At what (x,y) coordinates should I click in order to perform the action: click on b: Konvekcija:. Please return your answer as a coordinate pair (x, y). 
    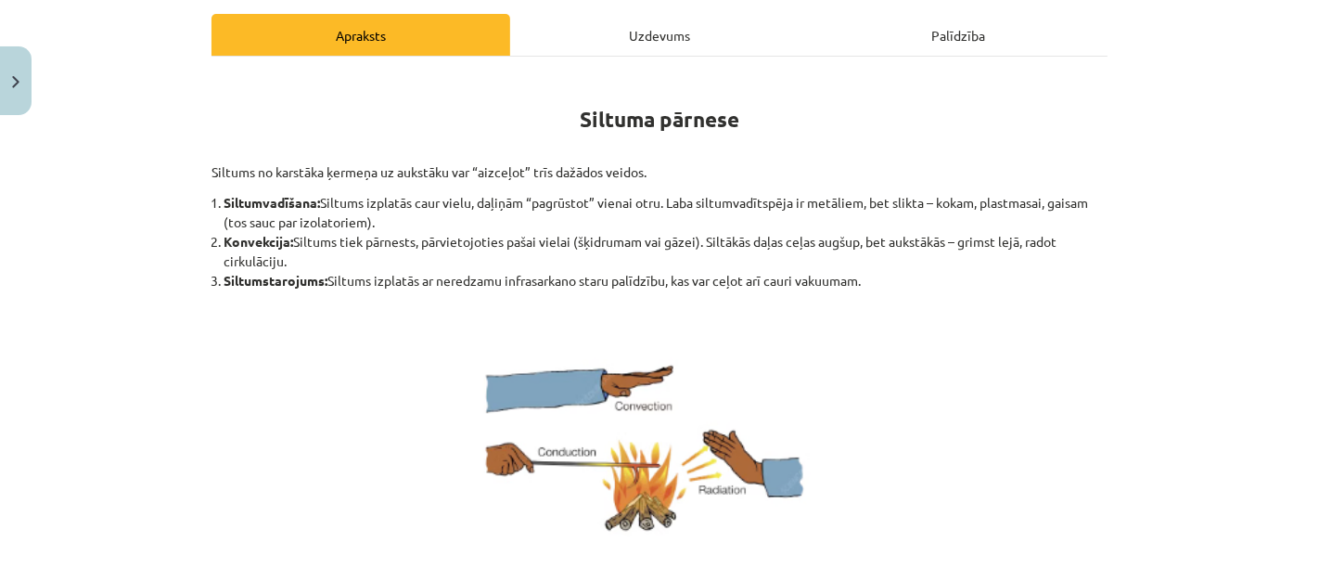
    Looking at the image, I should click on (258, 241).